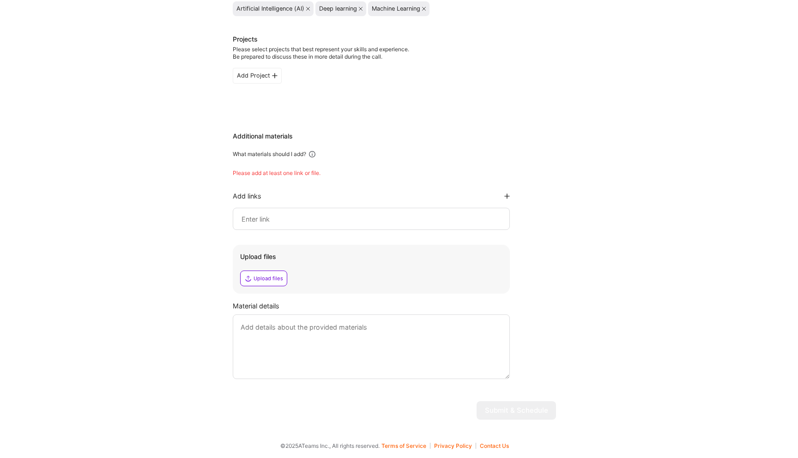 This screenshot has width=798, height=458. I want to click on div: Deep learning, so click(338, 9).